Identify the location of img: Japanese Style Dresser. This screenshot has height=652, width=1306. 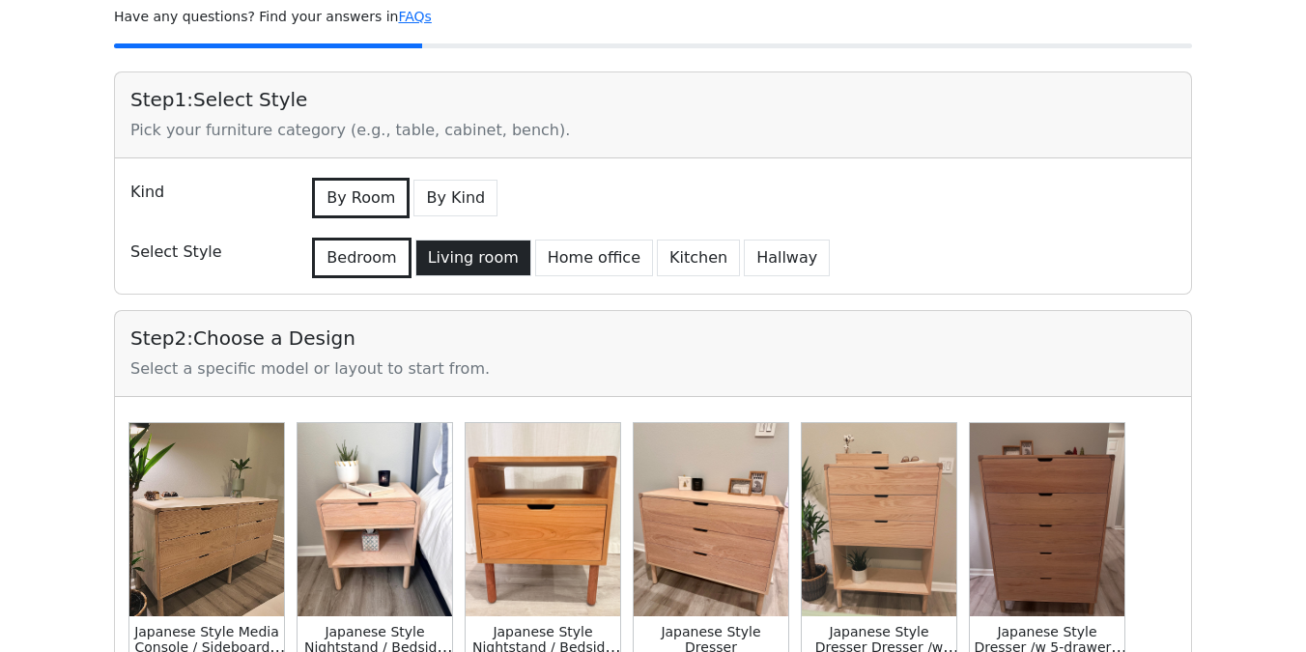
(711, 520).